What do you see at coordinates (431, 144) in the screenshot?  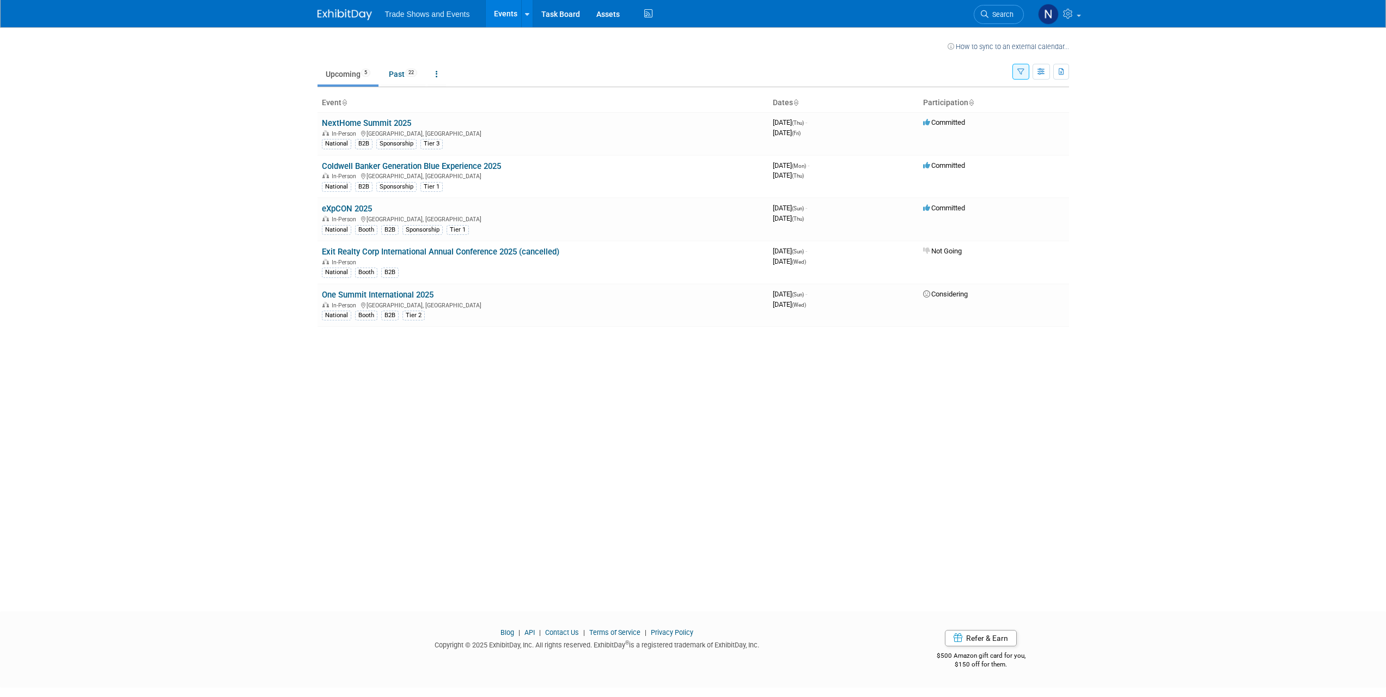 I see `div: Tier 3` at bounding box center [431, 144].